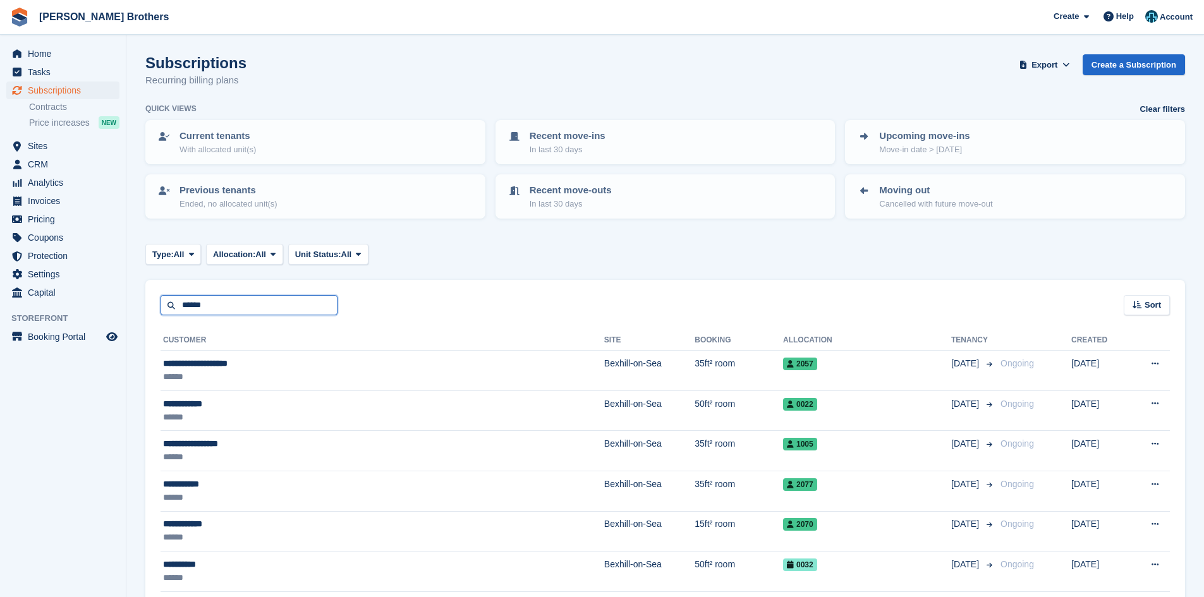 The width and height of the screenshot is (1204, 597). Describe the element at coordinates (1067, 16) in the screenshot. I see `span: Create` at that location.